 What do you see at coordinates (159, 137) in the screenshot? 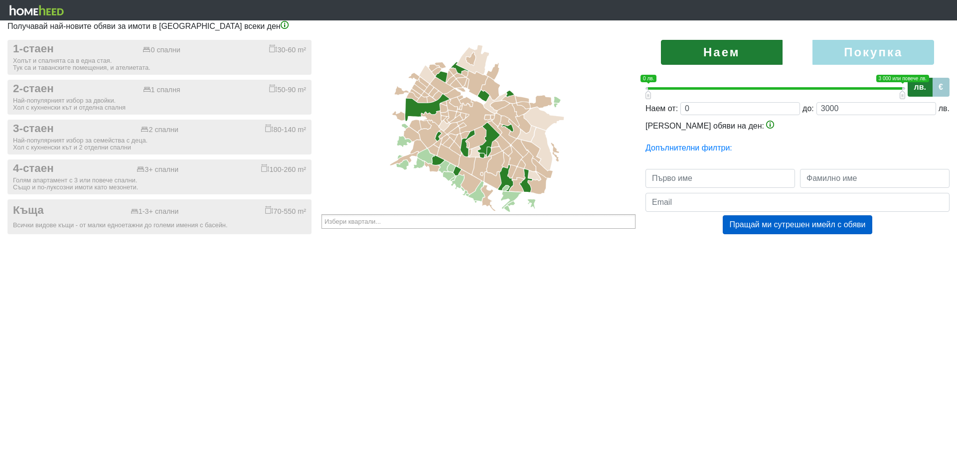
I see `button: 3-стаен 2 спални 80-140 m² Най-популярният избор за семейства с деца.Хол с кухненски кът и 2 отде...` at bounding box center [159, 137].